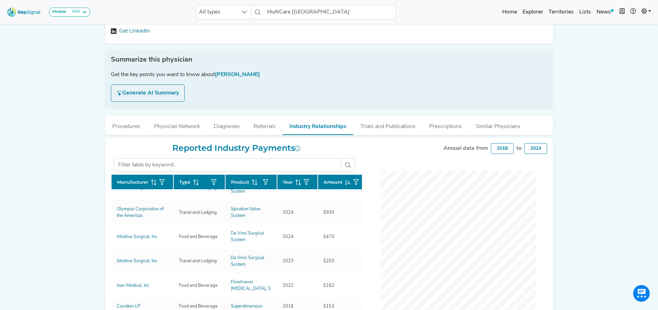 The image size is (658, 310). What do you see at coordinates (329, 260) in the screenshot?
I see `div: $203` at bounding box center [329, 260].